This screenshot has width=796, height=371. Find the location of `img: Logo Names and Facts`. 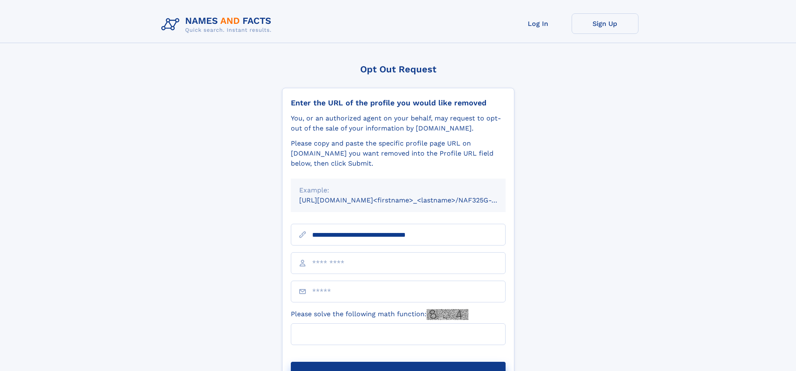

img: Logo Names and Facts is located at coordinates (218, 25).